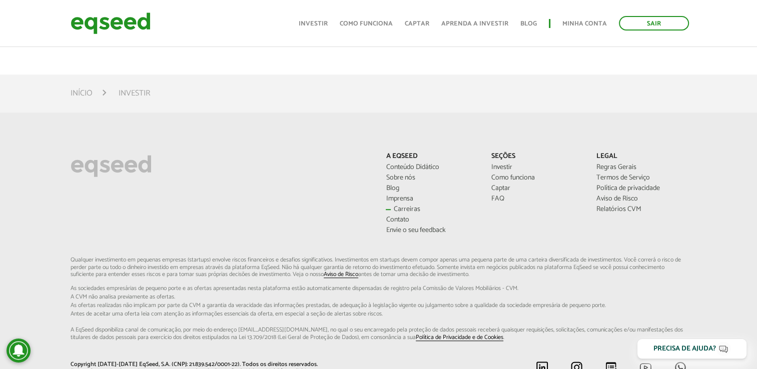 Image resolution: width=757 pixels, height=369 pixels. Describe the element at coordinates (654, 23) in the screenshot. I see `a: Sair` at that location.